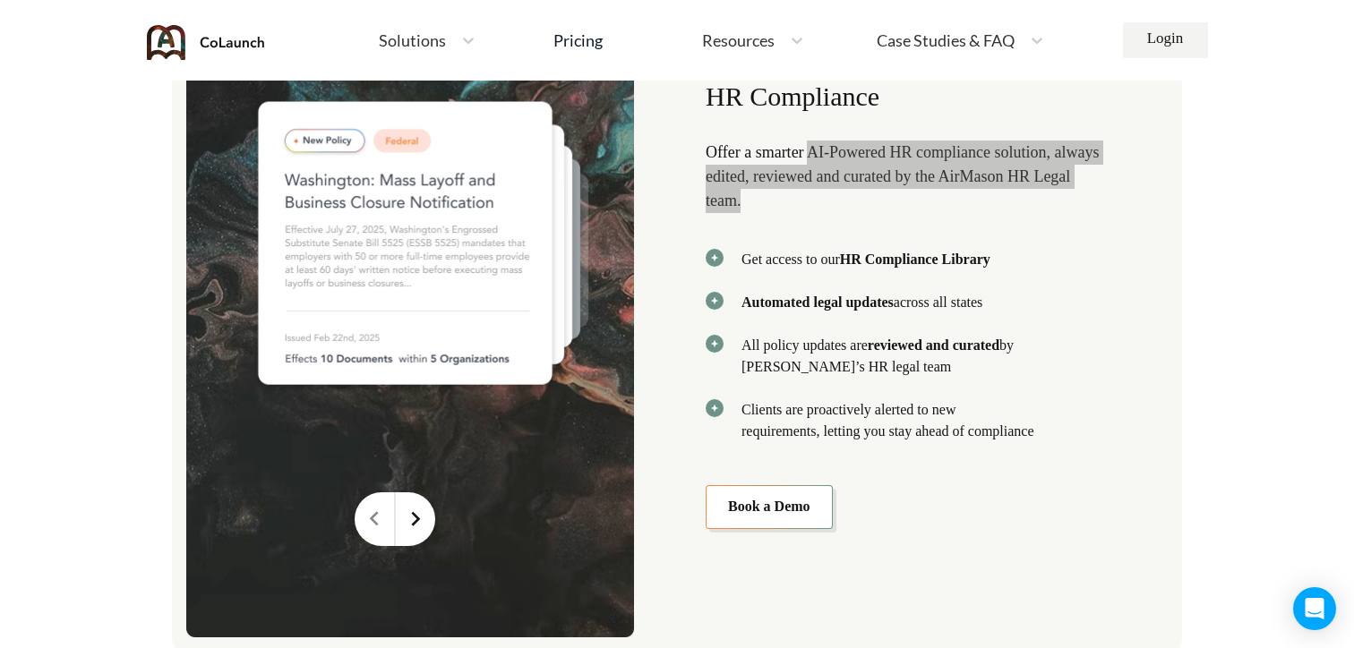 The image size is (1354, 648). Describe the element at coordinates (738, 40) in the screenshot. I see `span: Resources` at that location.